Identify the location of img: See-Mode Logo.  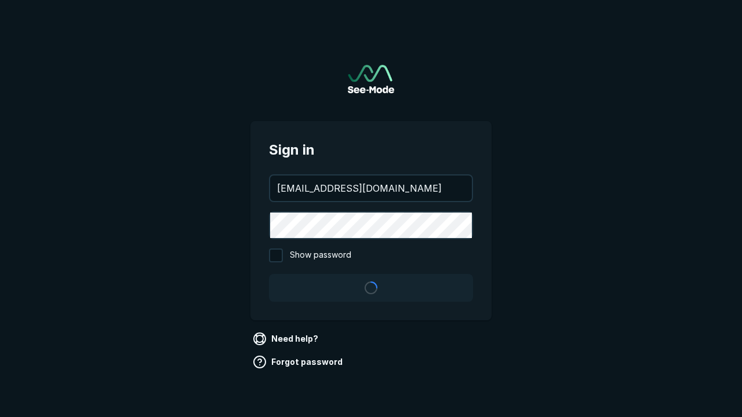
(371, 79).